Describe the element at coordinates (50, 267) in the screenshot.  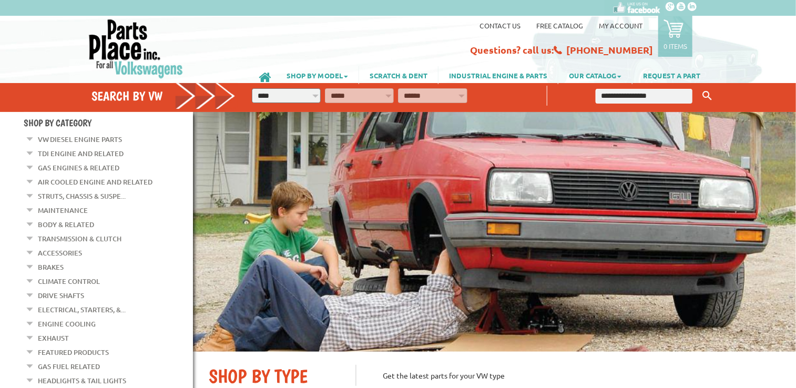
I see `a: Brakes` at that location.